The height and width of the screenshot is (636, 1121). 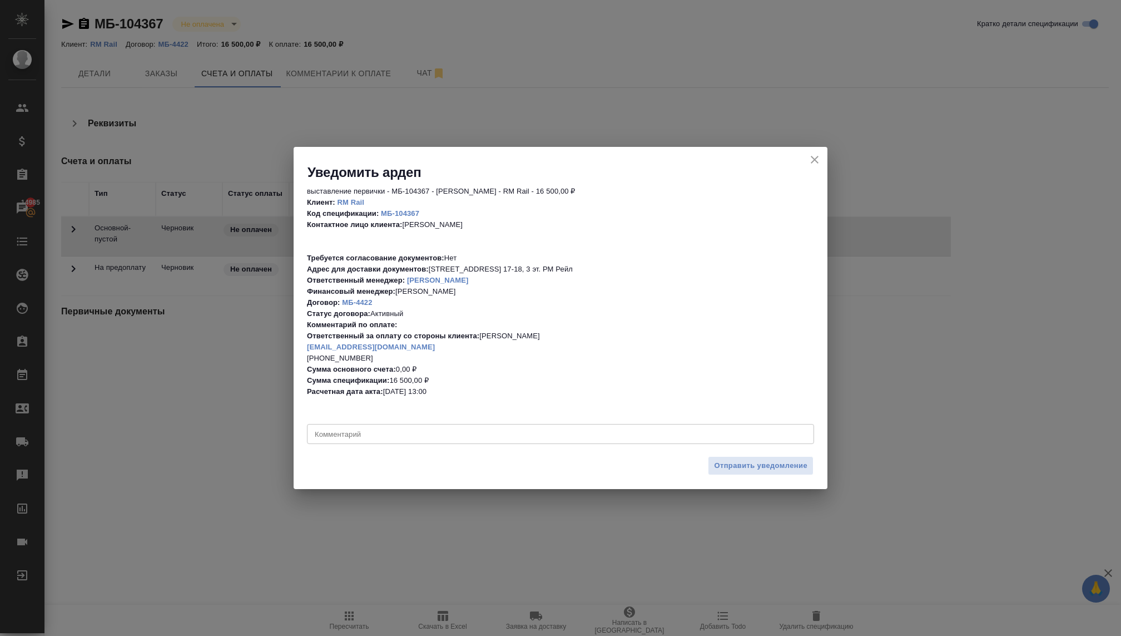 What do you see at coordinates (348, 380) in the screenshot?
I see `b: Сумма спецификации:` at bounding box center [348, 380].